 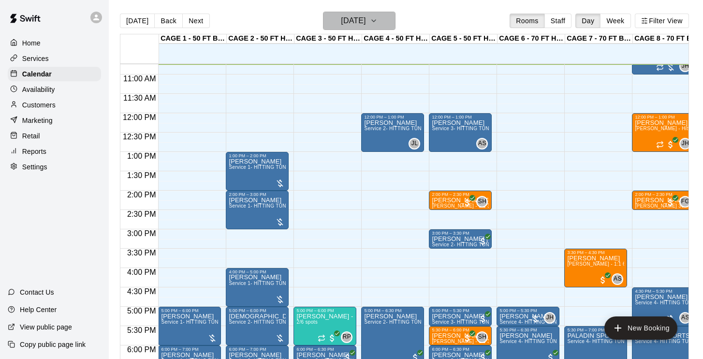 What do you see at coordinates (460, 239) in the screenshot?
I see `div: 3:00 PM – 3:30 PM: Connor Pichette` at bounding box center [460, 239].